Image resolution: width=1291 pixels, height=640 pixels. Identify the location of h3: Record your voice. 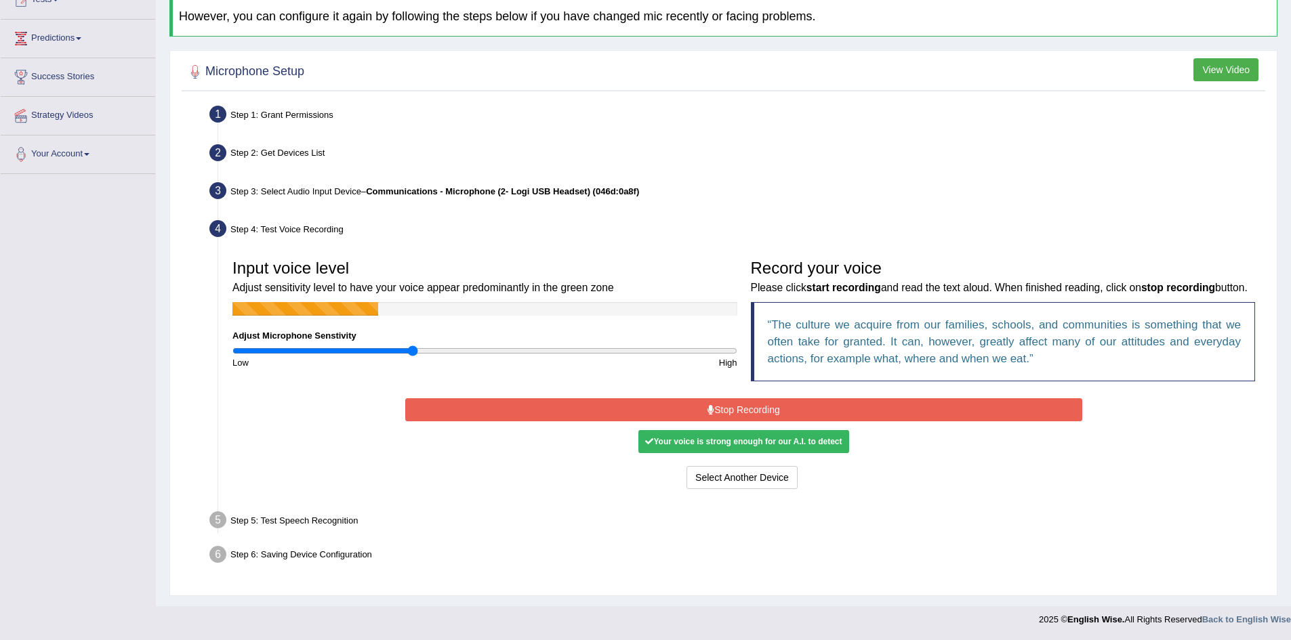
(1003, 277).